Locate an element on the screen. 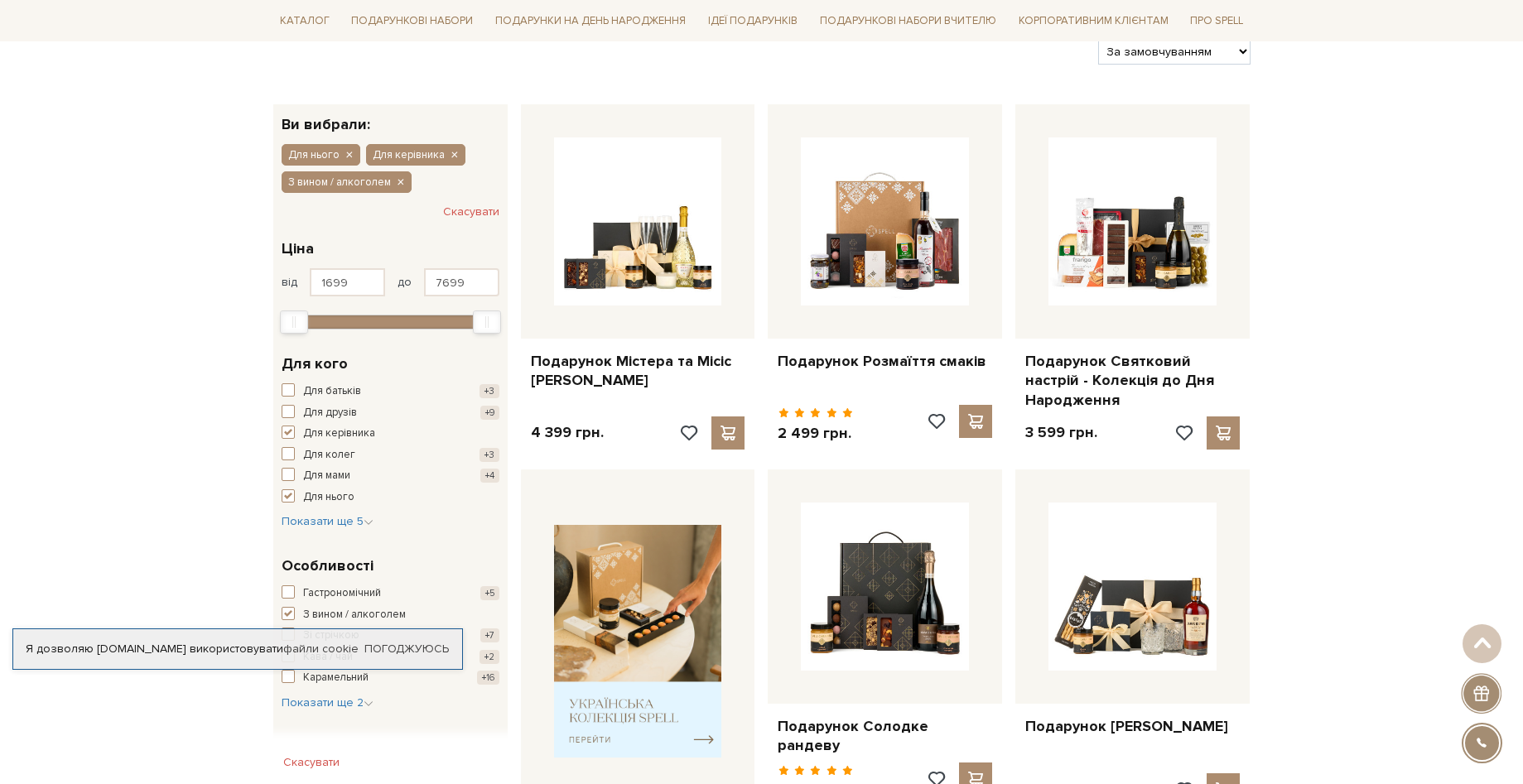  p: 4 399 грн. is located at coordinates (567, 432).